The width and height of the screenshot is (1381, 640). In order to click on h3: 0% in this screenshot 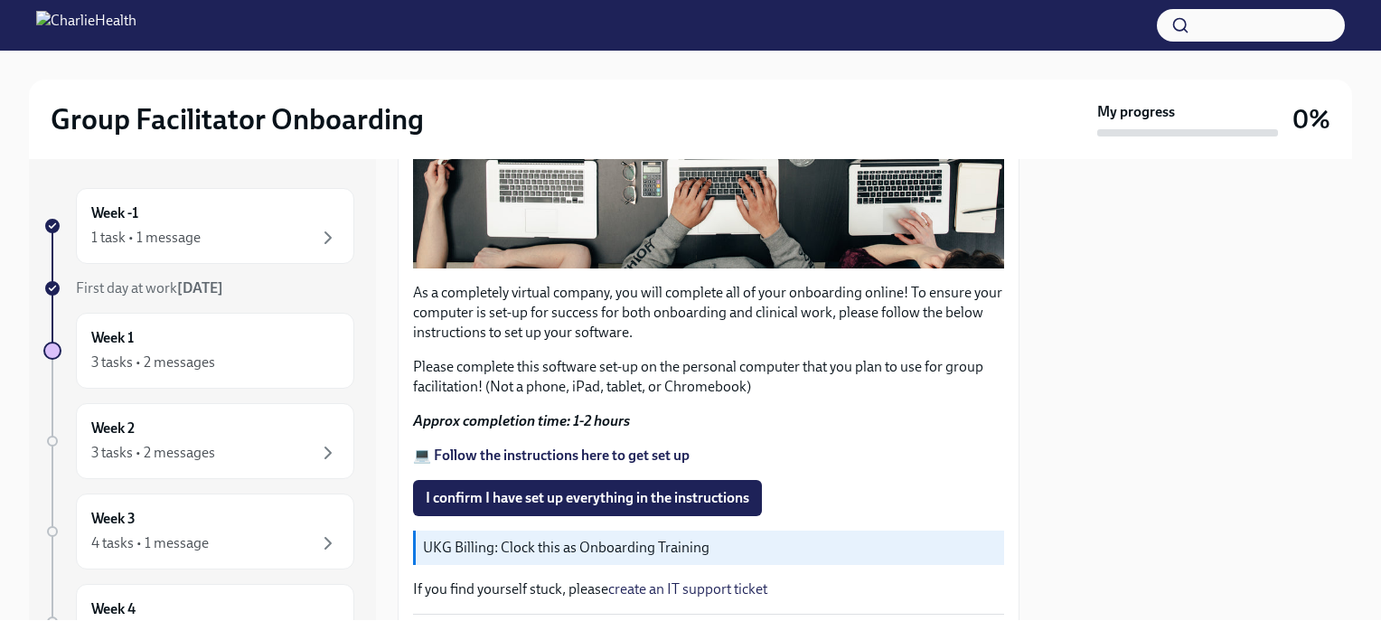, I will do `click(1311, 119)`.